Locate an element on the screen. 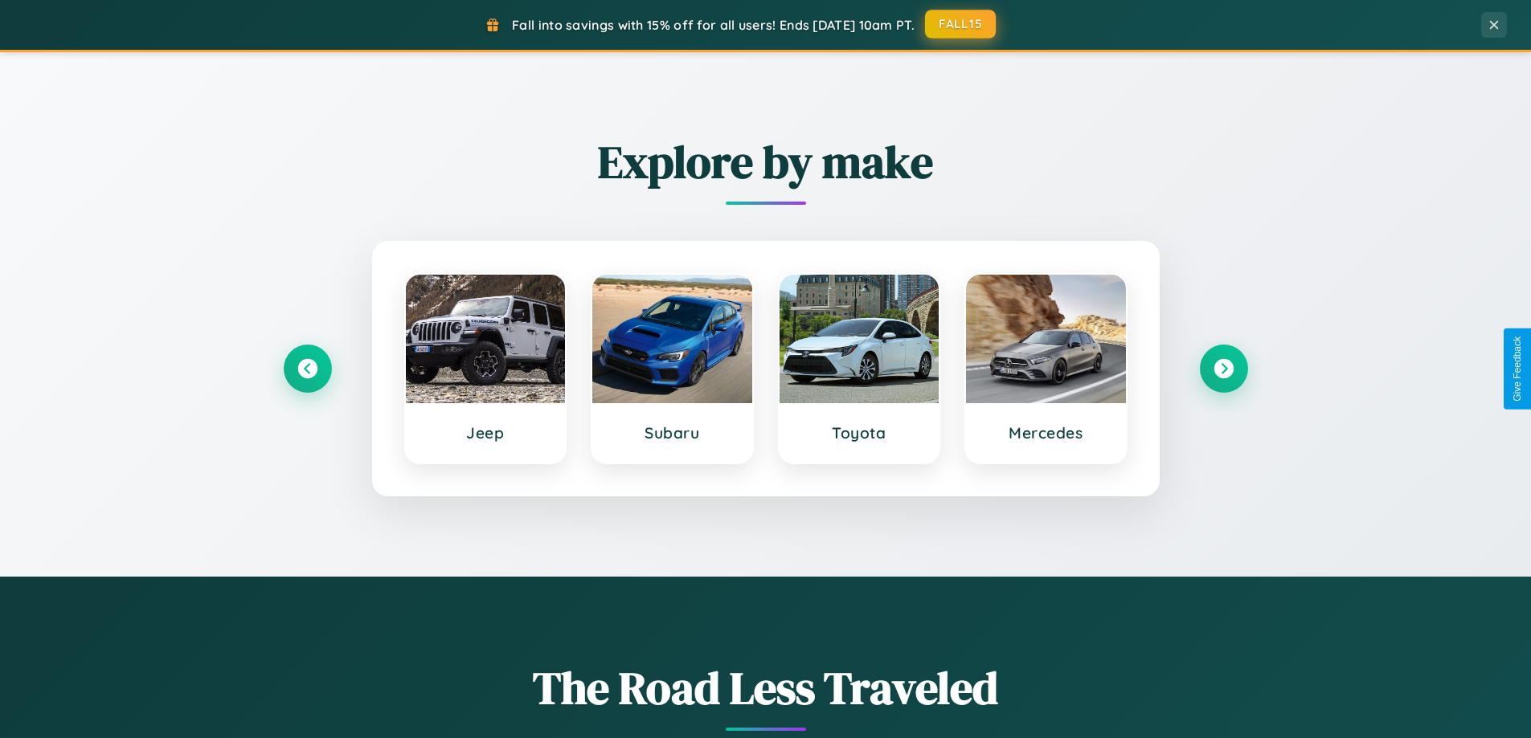 The height and width of the screenshot is (738, 1531). h3: Mercedes is located at coordinates (1045, 433).